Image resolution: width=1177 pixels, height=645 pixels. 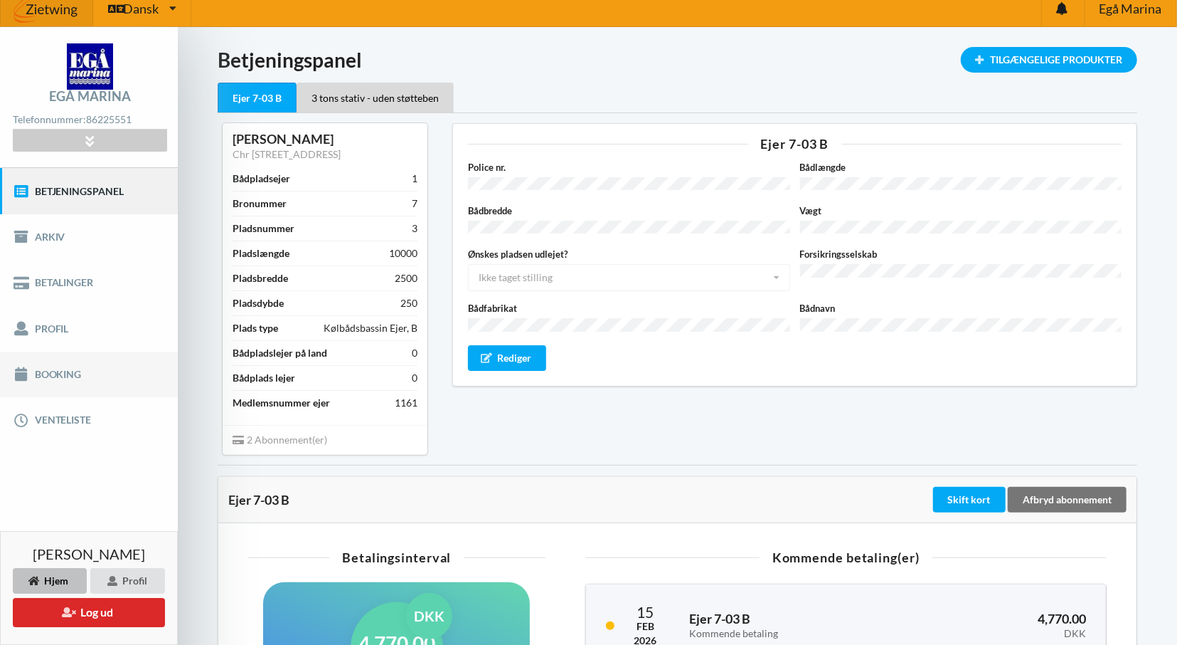 What do you see at coordinates (1002, 625) in the screenshot?
I see `h3: 4,770.00` at bounding box center [1002, 625].